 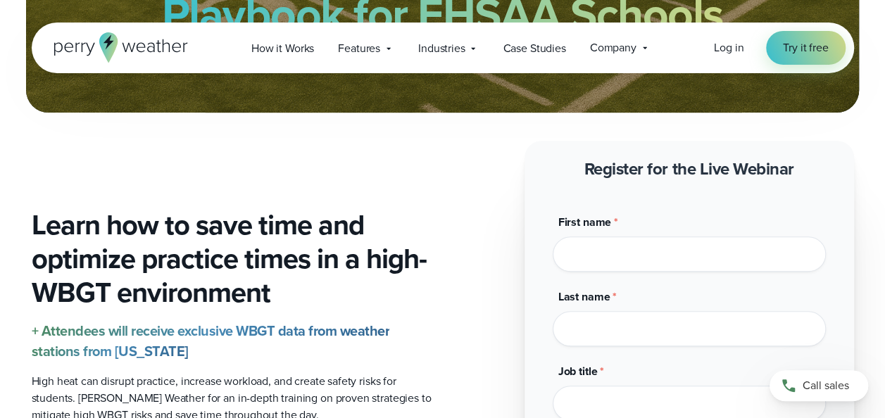 What do you see at coordinates (806, 48) in the screenshot?
I see `a: Try it free` at bounding box center [806, 48].